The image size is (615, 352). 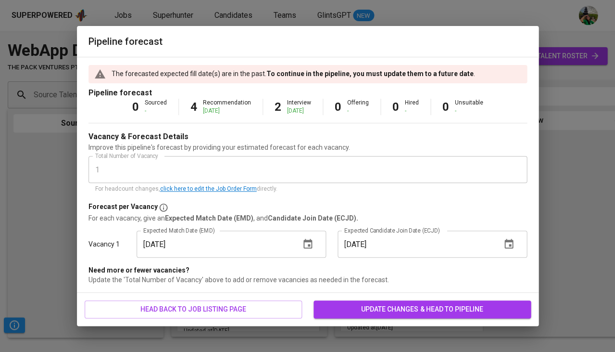 I want to click on div: Hired, so click(x=412, y=107).